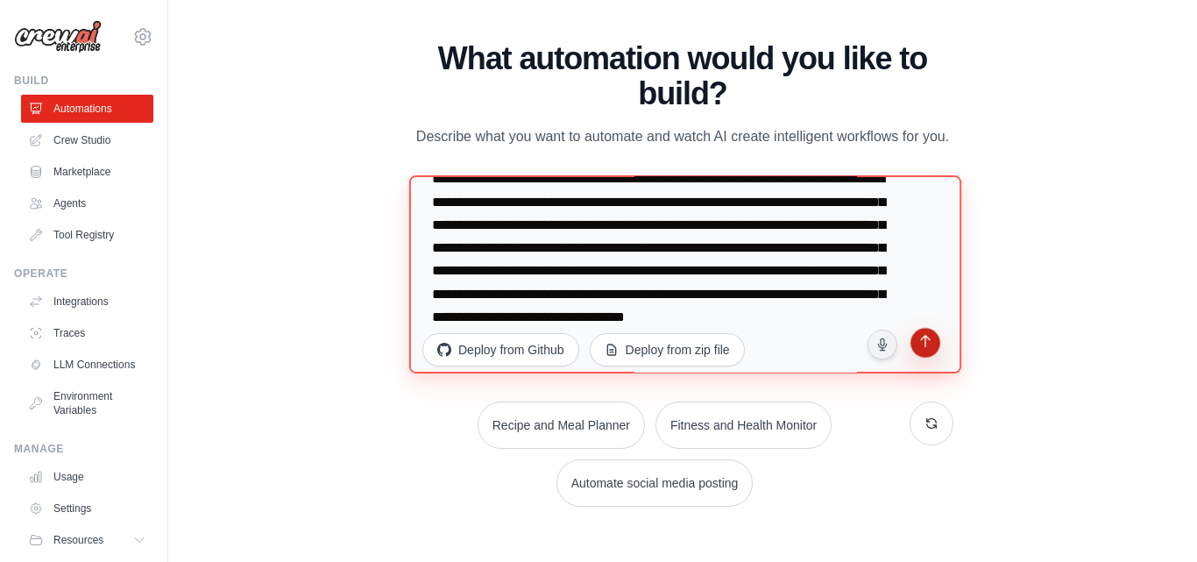  Describe the element at coordinates (87, 140) in the screenshot. I see `a: Crew Studio` at that location.